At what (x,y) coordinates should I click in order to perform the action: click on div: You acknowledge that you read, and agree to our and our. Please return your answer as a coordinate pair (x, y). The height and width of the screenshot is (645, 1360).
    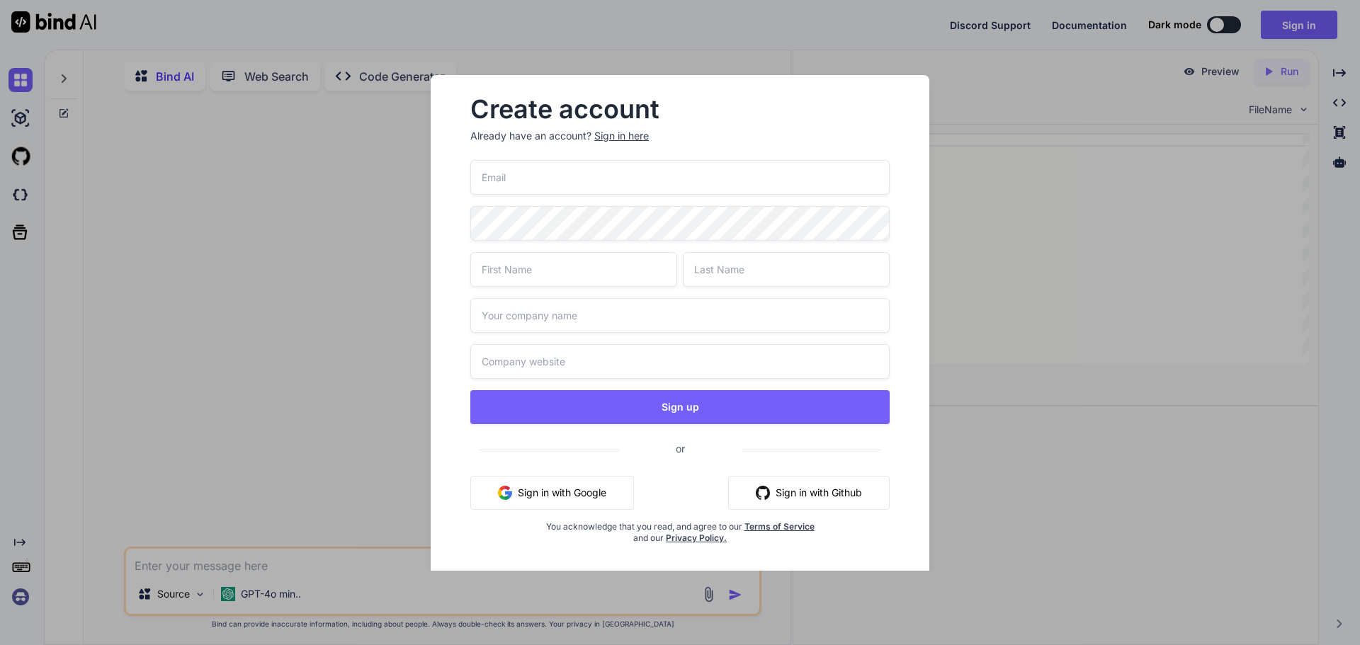
    Looking at the image, I should click on (680, 549).